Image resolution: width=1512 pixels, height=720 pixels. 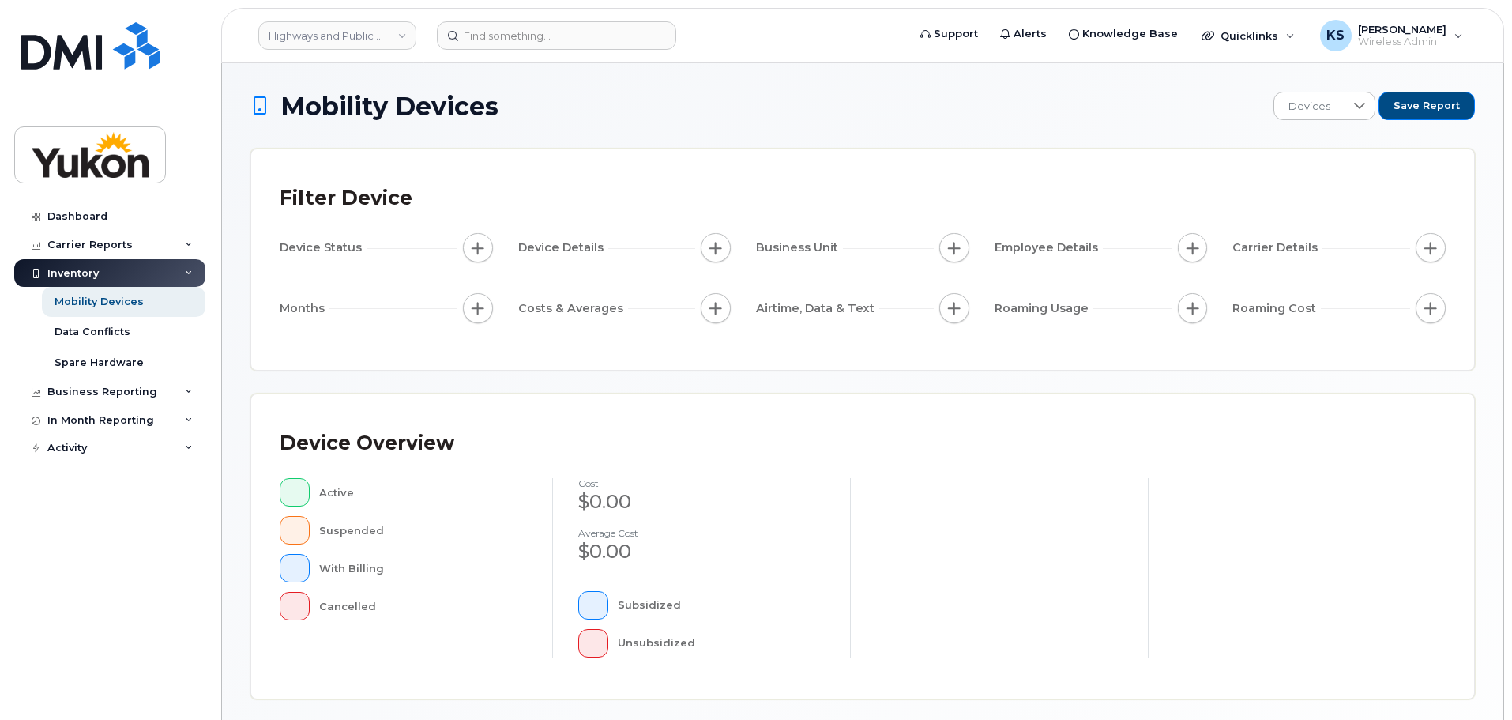 I want to click on div: Device Overview, so click(x=367, y=443).